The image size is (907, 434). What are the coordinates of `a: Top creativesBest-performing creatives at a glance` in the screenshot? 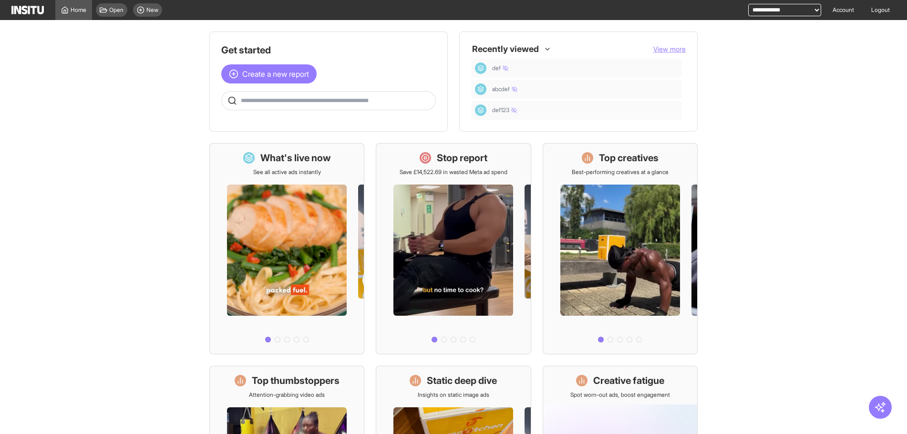 It's located at (620, 248).